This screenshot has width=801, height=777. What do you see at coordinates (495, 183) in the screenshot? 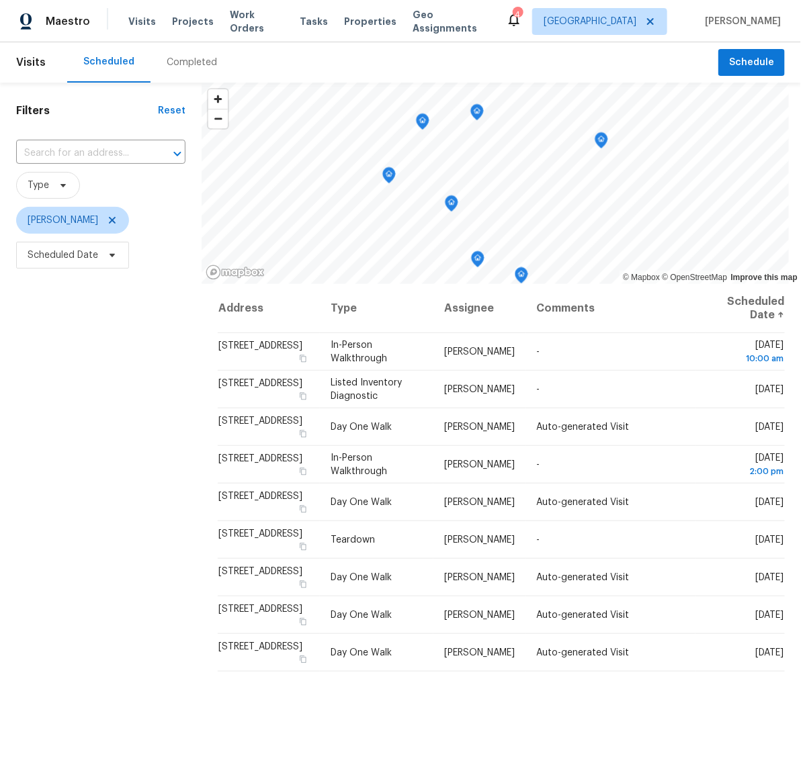
I see `canvas: Map` at bounding box center [495, 183].